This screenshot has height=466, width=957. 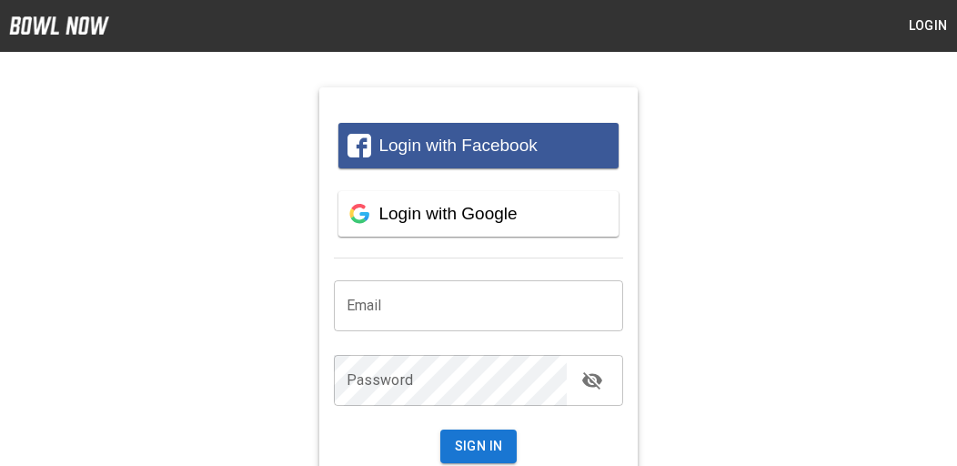 What do you see at coordinates (592, 380) in the screenshot?
I see `button: toggle password visibility` at bounding box center [592, 380].